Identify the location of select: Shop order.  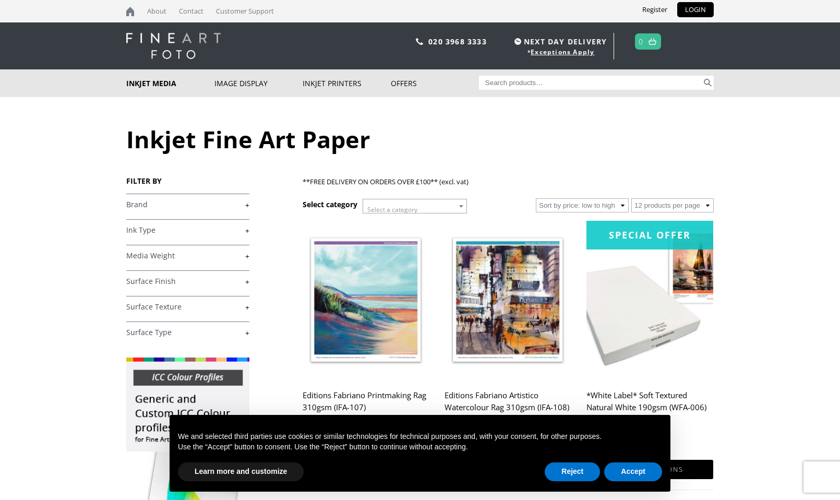
(582, 205).